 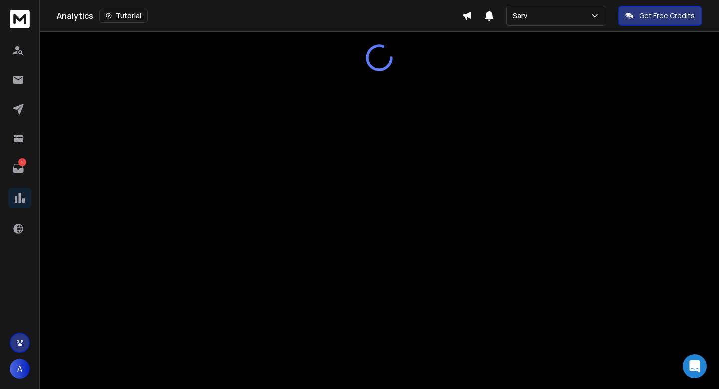 What do you see at coordinates (260, 16) in the screenshot?
I see `div: Analytics` at bounding box center [260, 16].